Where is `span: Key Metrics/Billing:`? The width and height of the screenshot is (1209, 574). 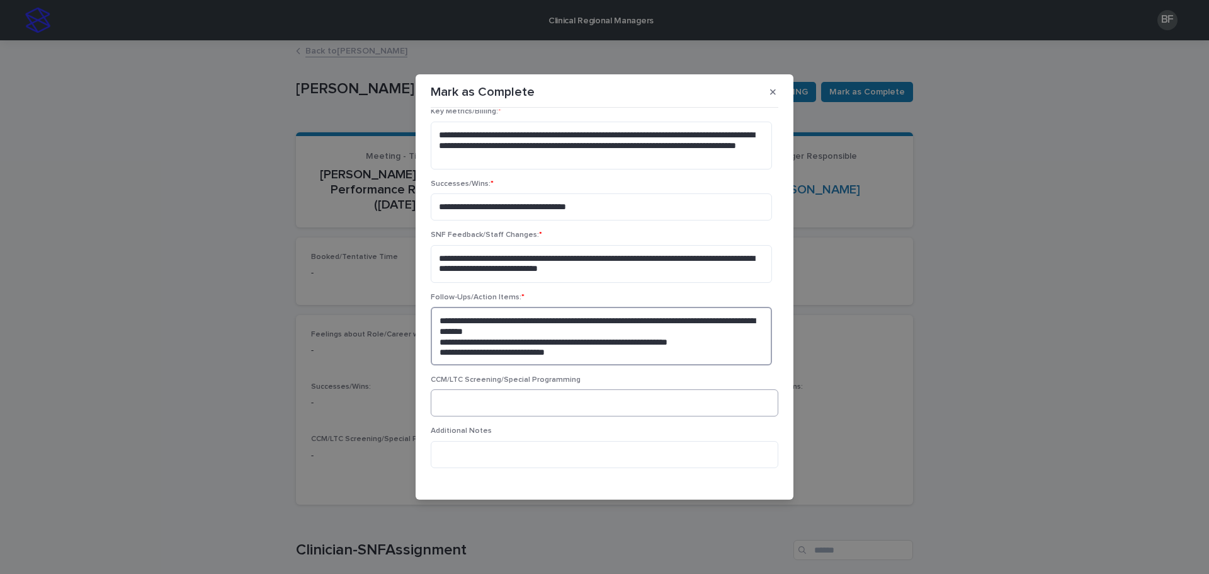
span: Key Metrics/Billing: is located at coordinates (466, 111).